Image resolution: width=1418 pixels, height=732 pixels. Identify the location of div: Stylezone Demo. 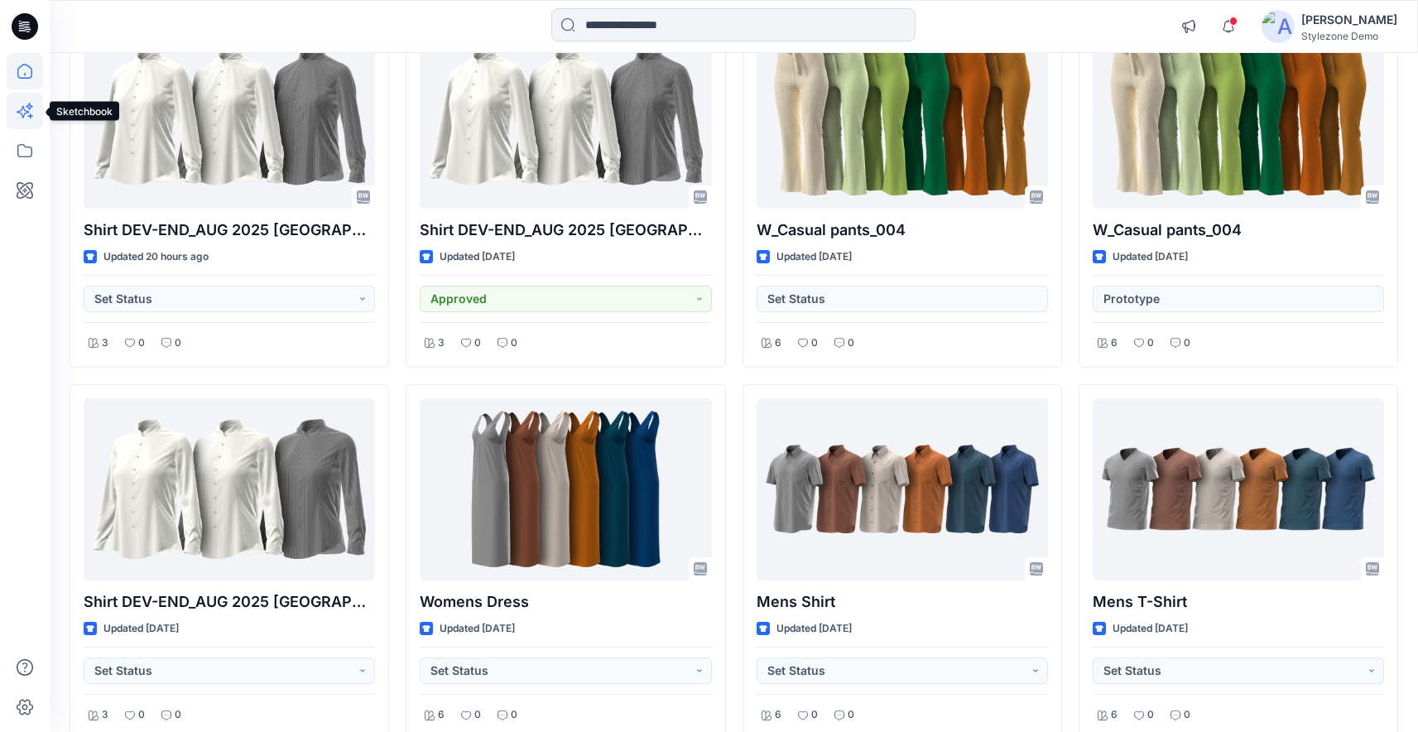
(1350, 36).